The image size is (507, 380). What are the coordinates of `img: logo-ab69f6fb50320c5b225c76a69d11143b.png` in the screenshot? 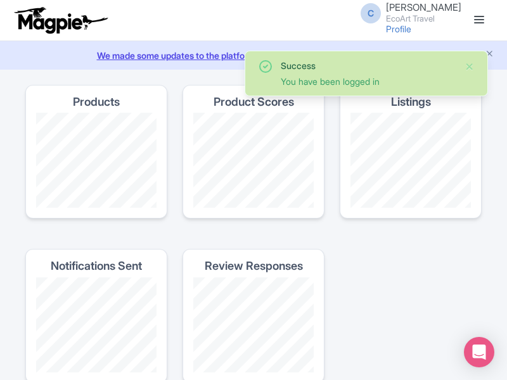 It's located at (60, 20).